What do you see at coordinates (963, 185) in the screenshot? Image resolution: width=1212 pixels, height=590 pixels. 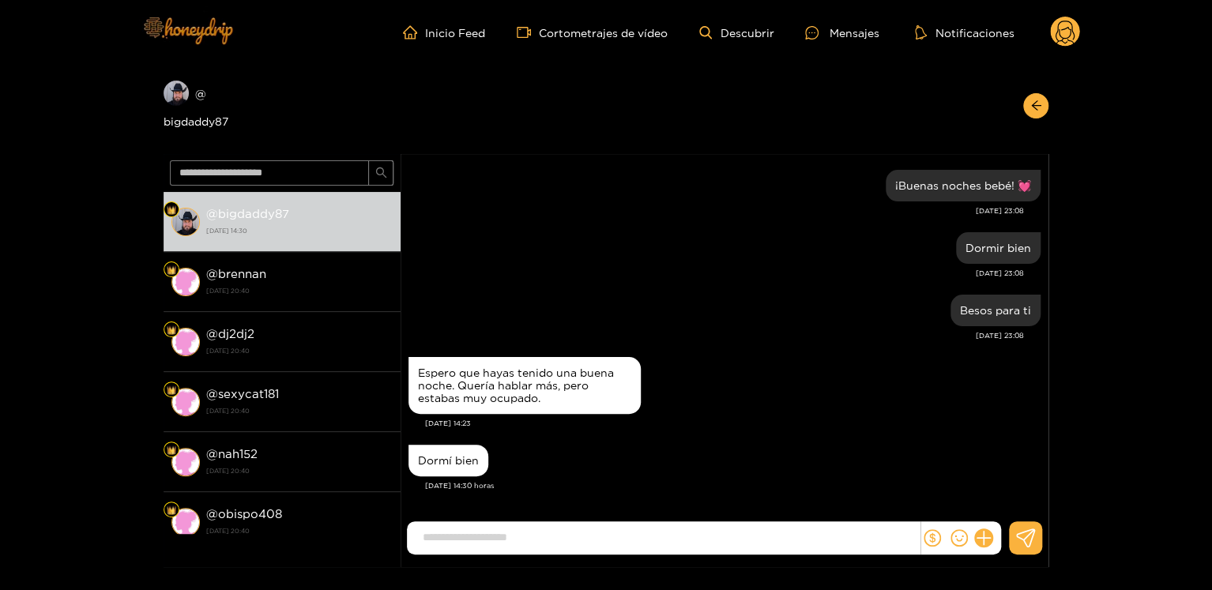 I see `font: ¡Buenas noches bebé! 💓` at bounding box center [963, 185].